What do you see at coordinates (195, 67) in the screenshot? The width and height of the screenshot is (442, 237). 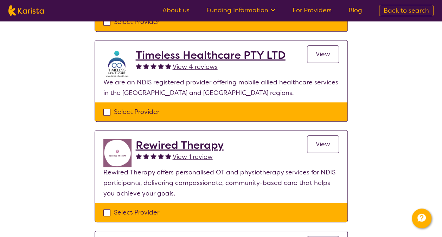 I see `a: View 4 reviews` at bounding box center [195, 67].